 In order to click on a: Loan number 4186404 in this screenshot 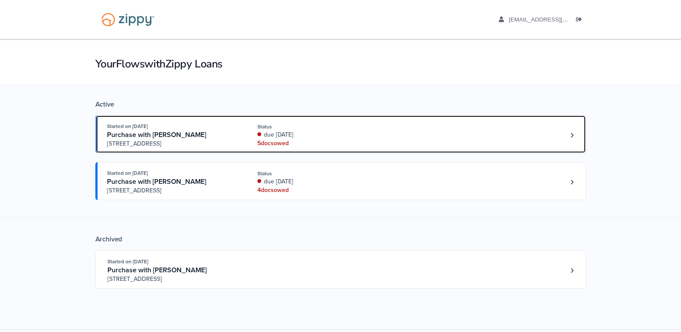, I will do `click(573, 271)`.